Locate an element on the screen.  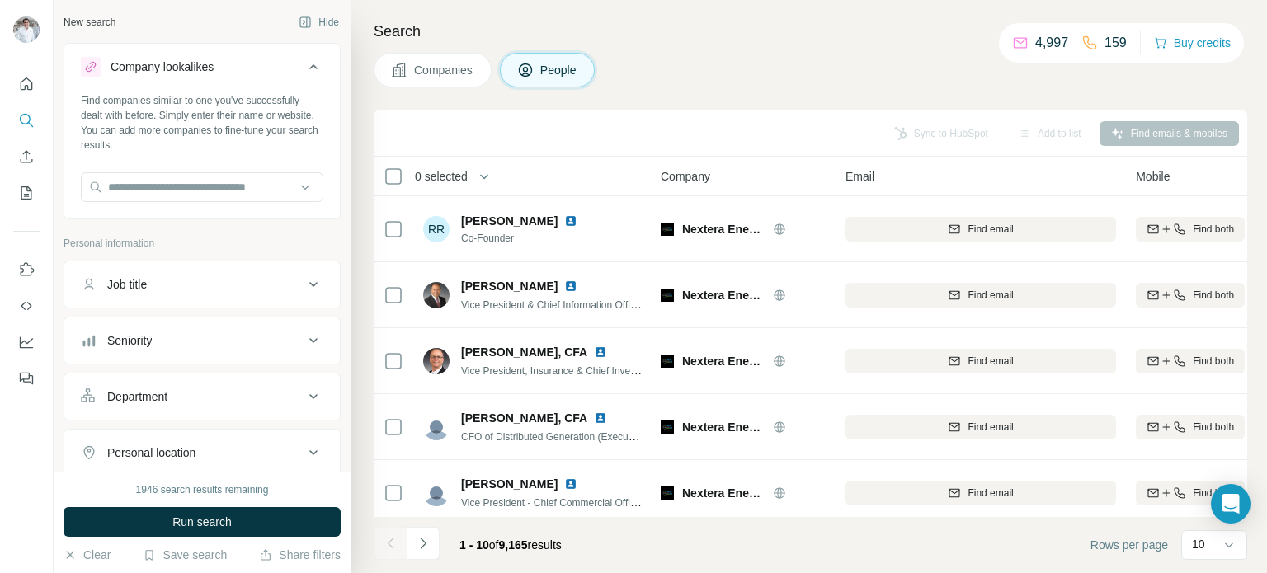
div: 1946 search results remaining is located at coordinates (202, 490).